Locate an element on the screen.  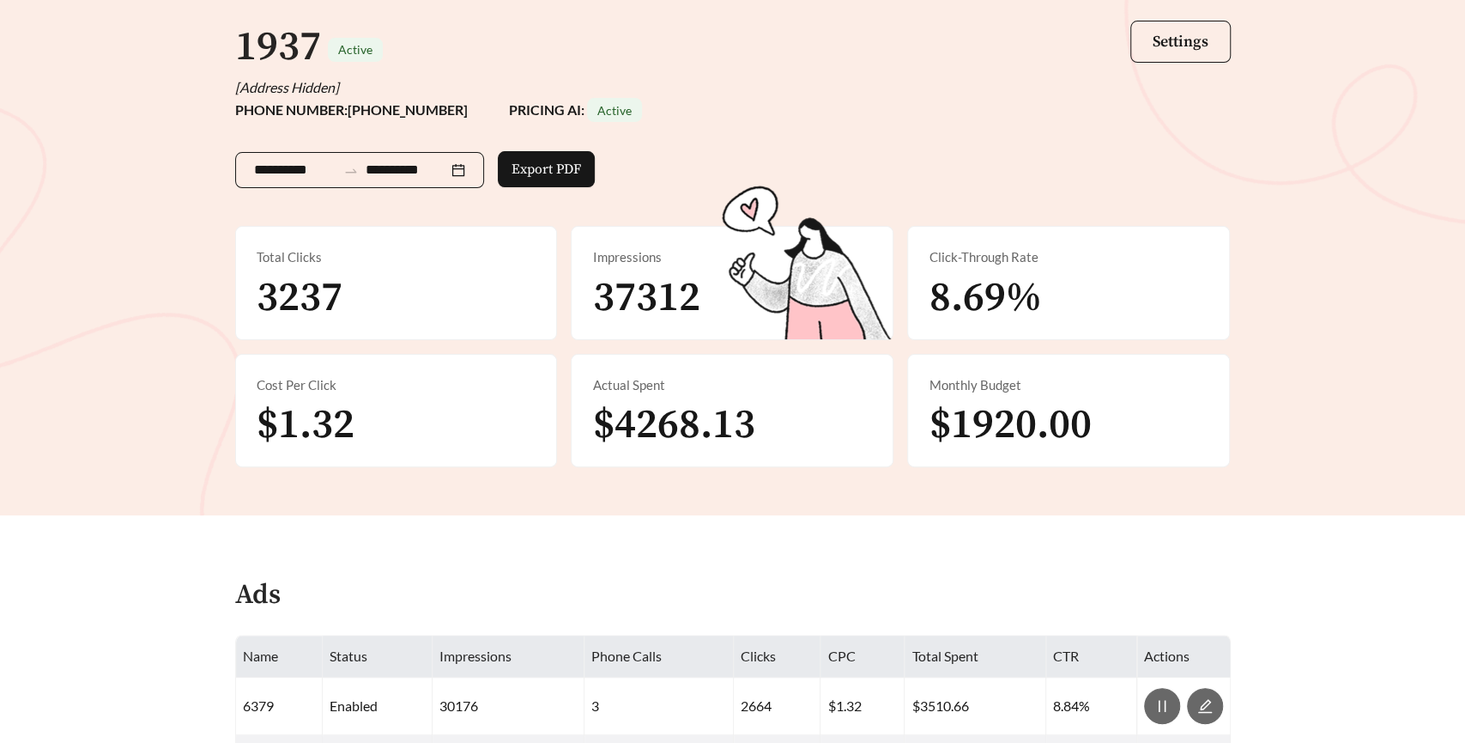
span: $1920.00 is located at coordinates (1010, 425).